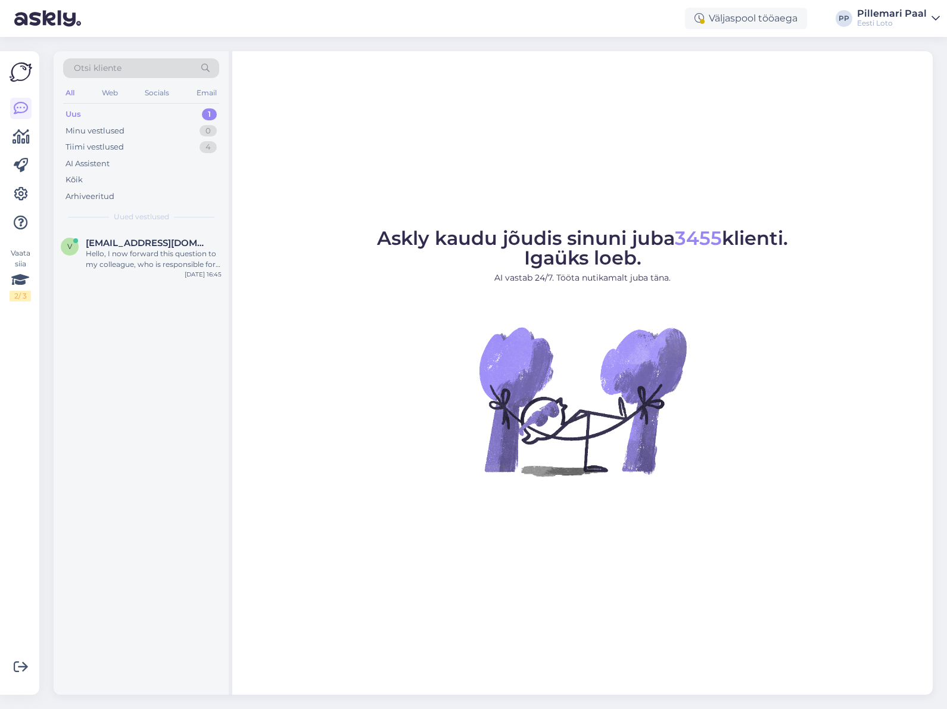 The image size is (947, 709). Describe the element at coordinates (583, 278) in the screenshot. I see `p: AI vastab 24/7. Tööta nutikamalt juba täna.` at that location.